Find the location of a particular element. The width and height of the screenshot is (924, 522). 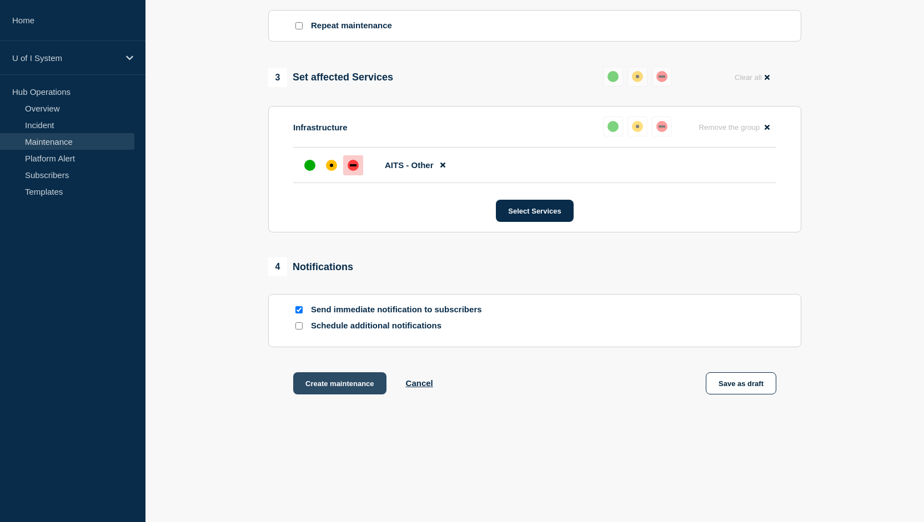

p: Send immediate notification to subscribers is located at coordinates (400, 310).